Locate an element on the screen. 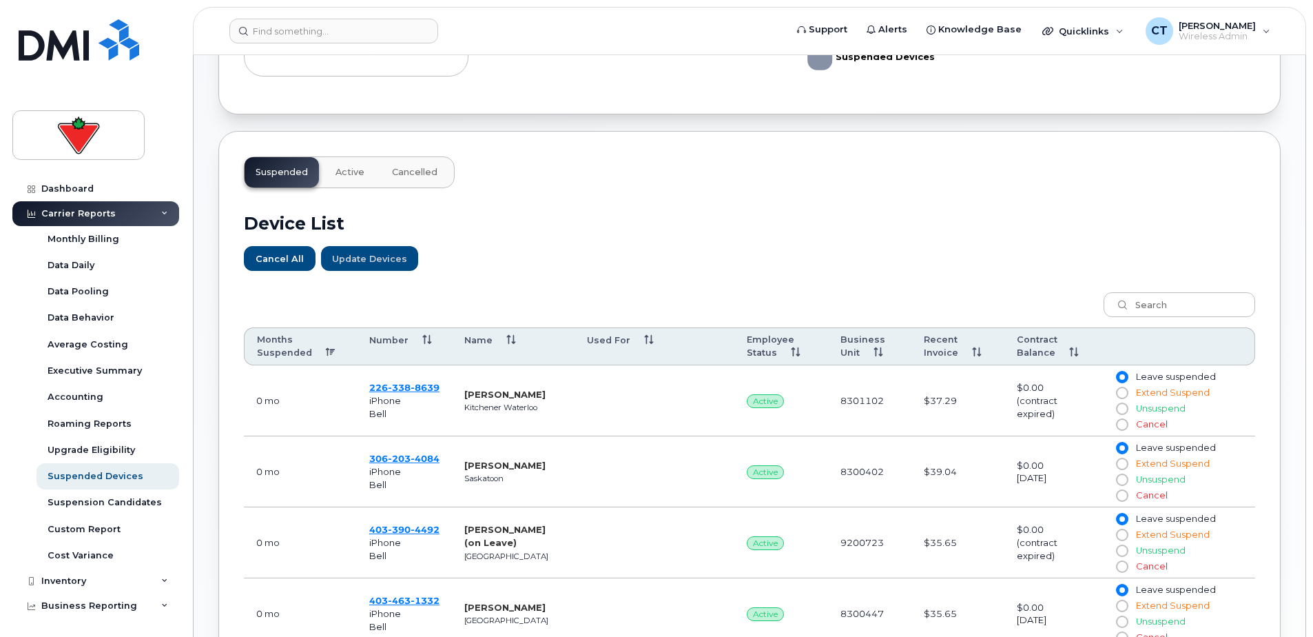  span: 8639 is located at coordinates (425, 387).